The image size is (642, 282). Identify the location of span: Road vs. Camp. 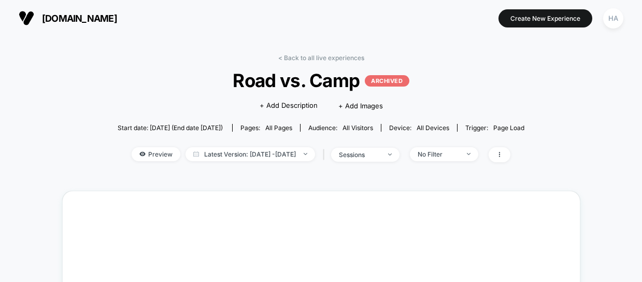
(321, 80).